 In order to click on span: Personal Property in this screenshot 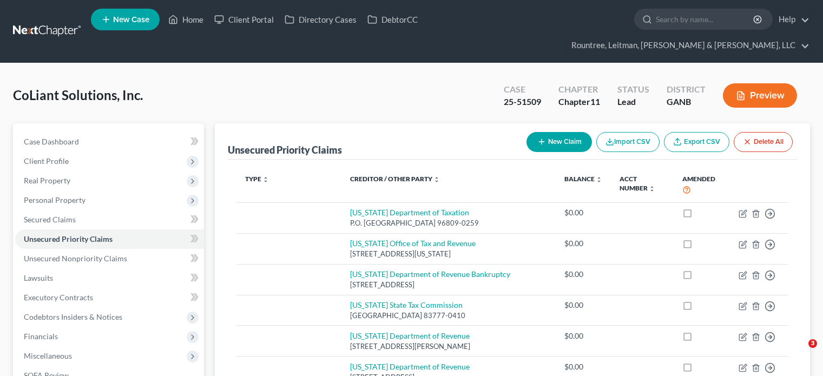, I will do `click(55, 200)`.